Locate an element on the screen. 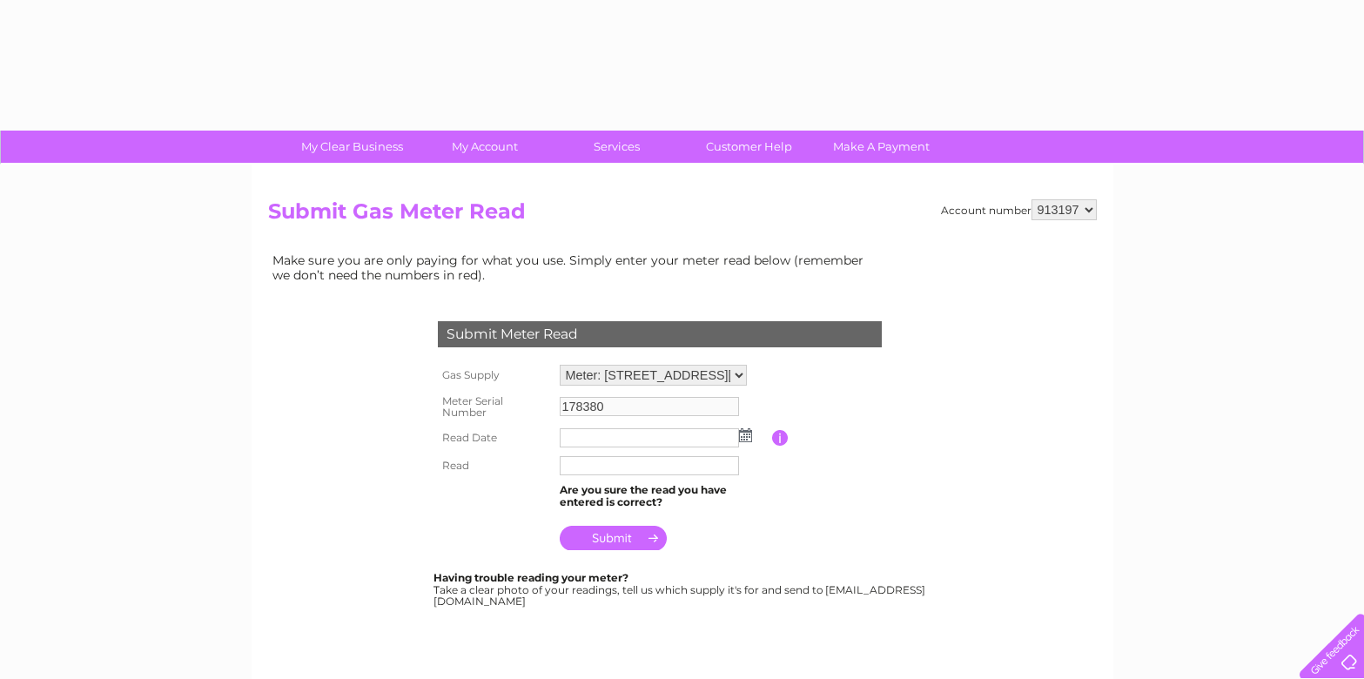 The height and width of the screenshot is (679, 1364). a: My Account is located at coordinates (484, 146).